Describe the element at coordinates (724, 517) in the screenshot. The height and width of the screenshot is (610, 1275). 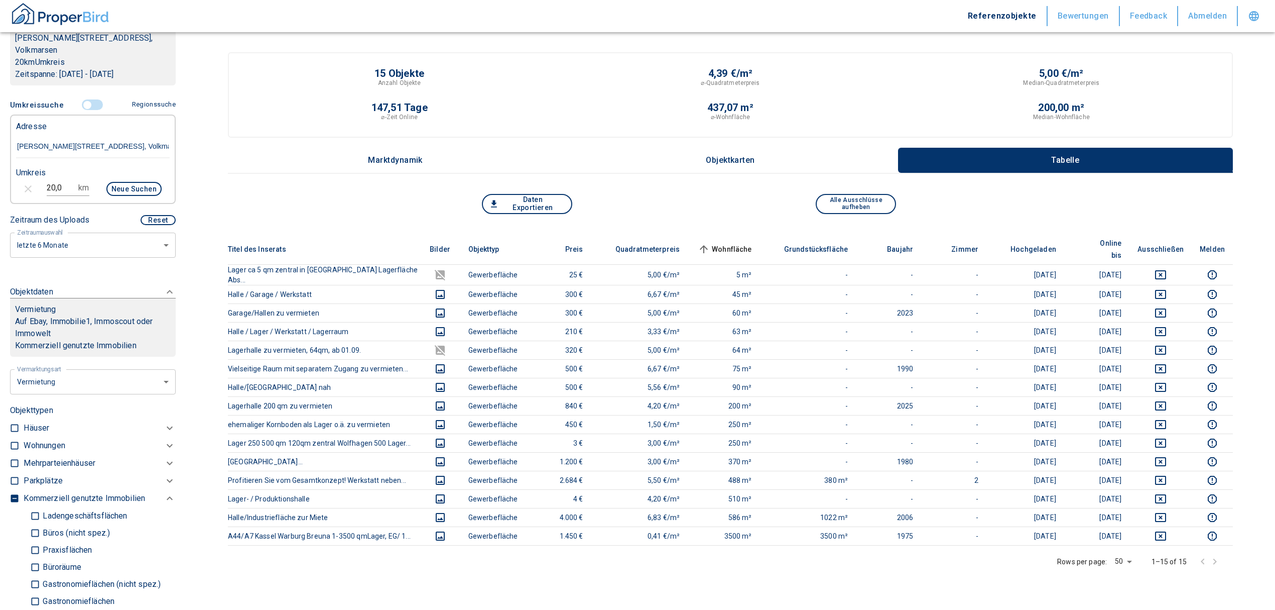
I see `td: 586 m²` at that location.